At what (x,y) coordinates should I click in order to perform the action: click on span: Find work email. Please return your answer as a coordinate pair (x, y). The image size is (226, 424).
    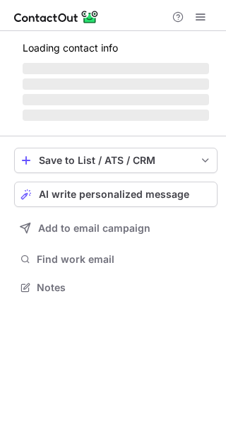
    Looking at the image, I should click on (124, 259).